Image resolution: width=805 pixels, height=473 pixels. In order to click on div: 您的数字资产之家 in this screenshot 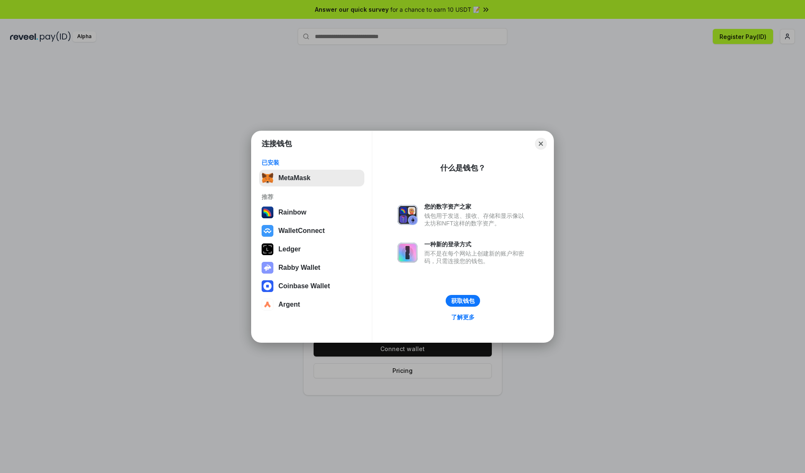, I will do `click(476, 207)`.